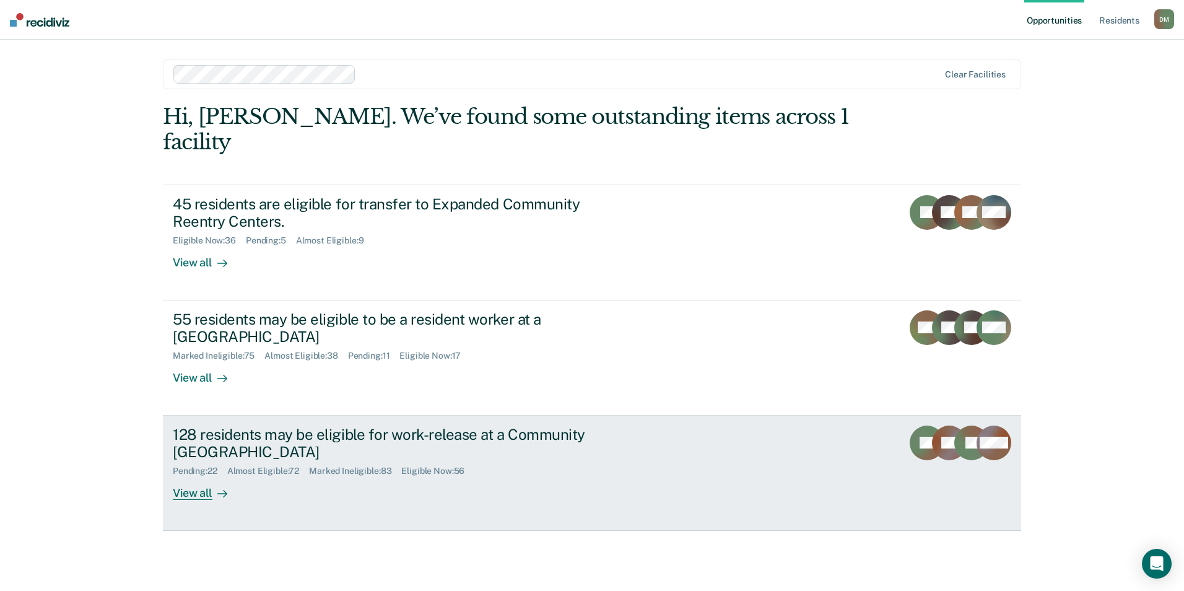  I want to click on div: Pending : 22, so click(200, 471).